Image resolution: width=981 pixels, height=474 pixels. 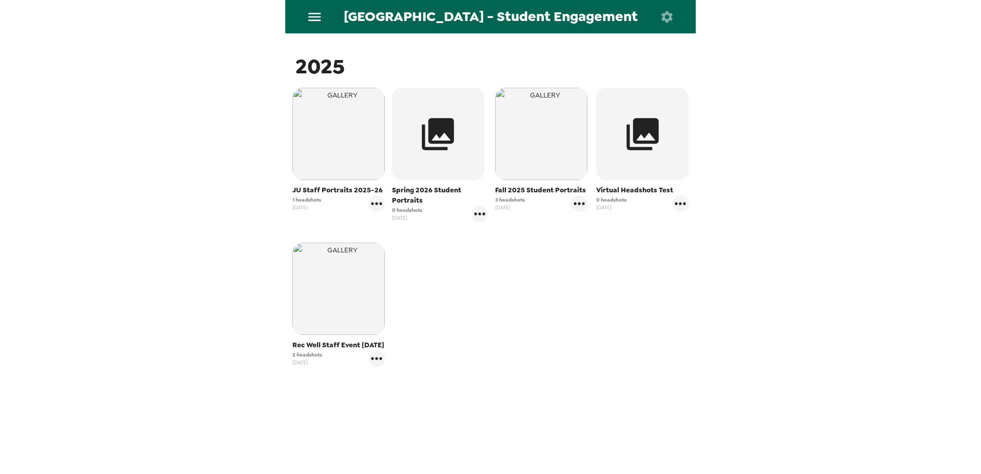 I want to click on span: 1 headshots, so click(x=307, y=199).